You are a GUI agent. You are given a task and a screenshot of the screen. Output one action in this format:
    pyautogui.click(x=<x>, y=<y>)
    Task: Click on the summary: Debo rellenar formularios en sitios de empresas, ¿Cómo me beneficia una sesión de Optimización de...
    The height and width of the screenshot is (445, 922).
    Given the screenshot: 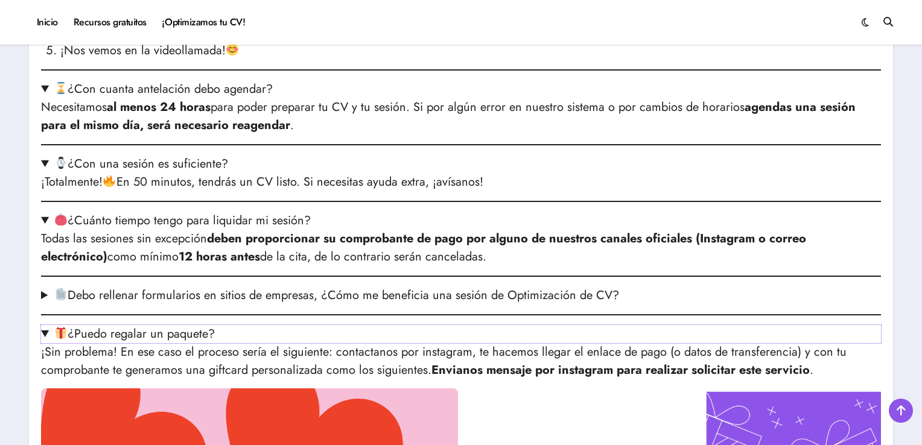 What is the action you would take?
    pyautogui.click(x=461, y=296)
    